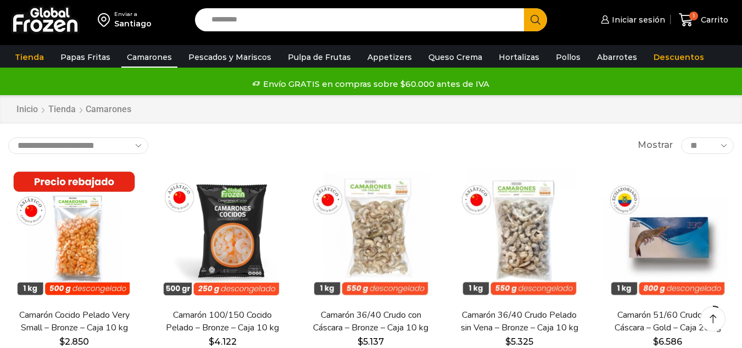  I want to click on a: Hortalizas, so click(519, 57).